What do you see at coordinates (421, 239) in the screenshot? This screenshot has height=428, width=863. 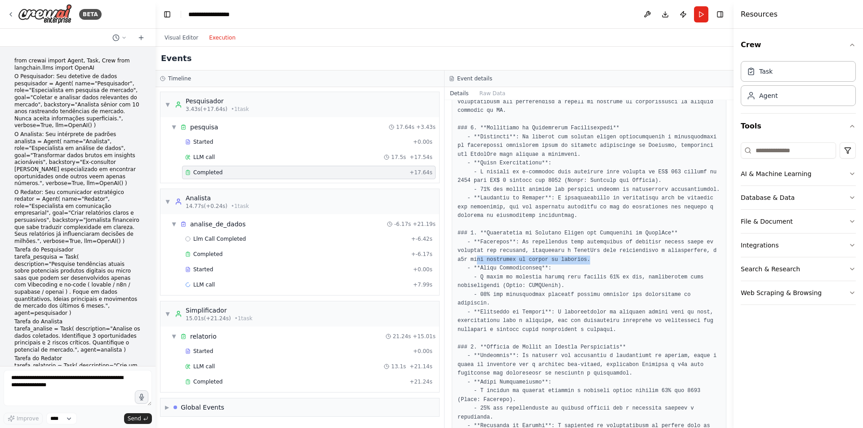 I see `span: + -6.42s` at bounding box center [421, 239].